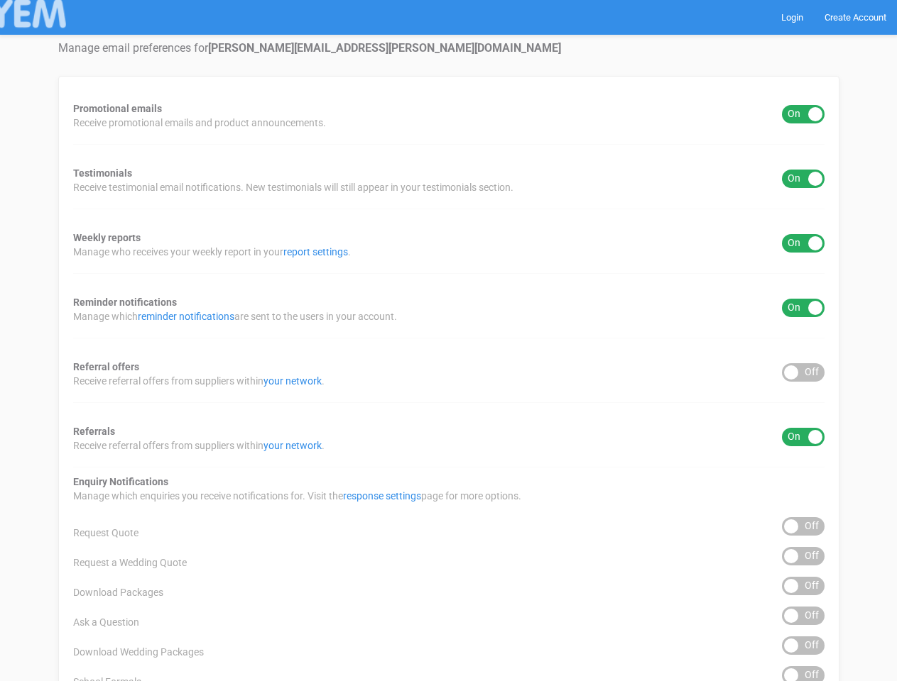  I want to click on span: Ask a Question, so click(106, 623).